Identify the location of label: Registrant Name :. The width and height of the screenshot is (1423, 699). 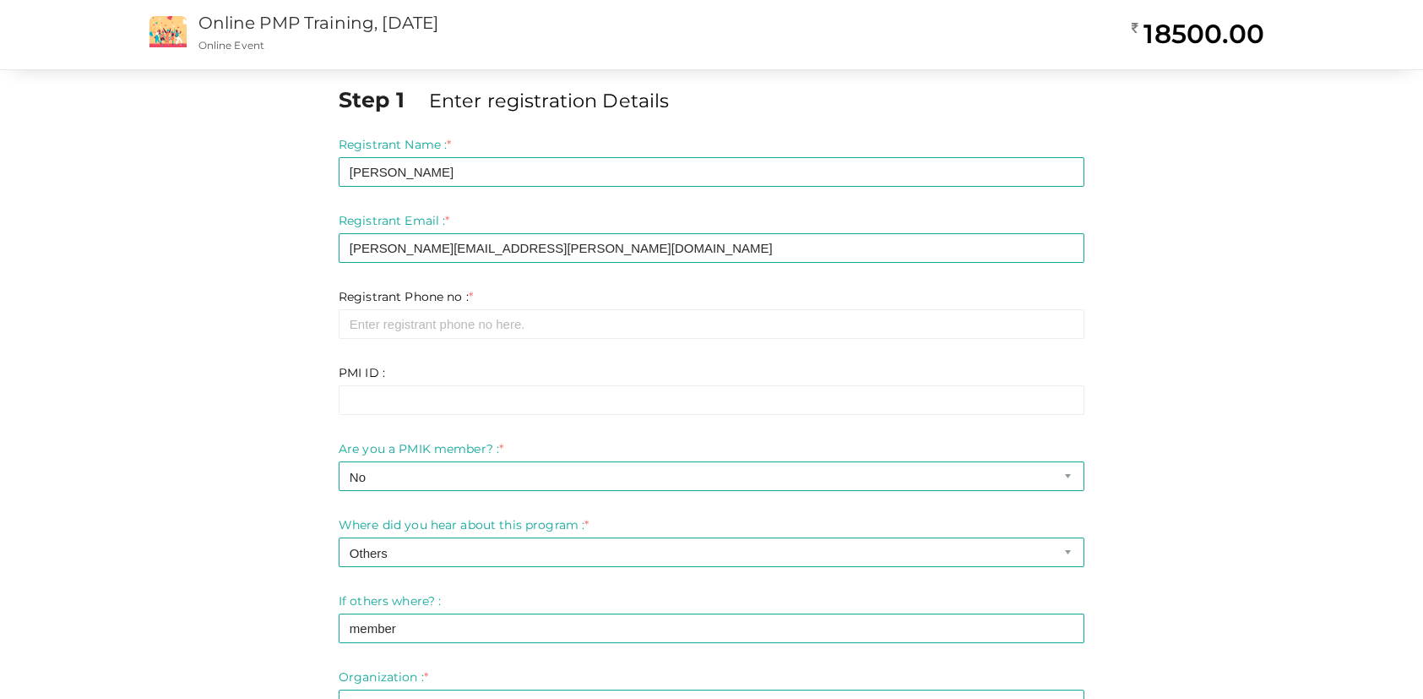
(395, 144).